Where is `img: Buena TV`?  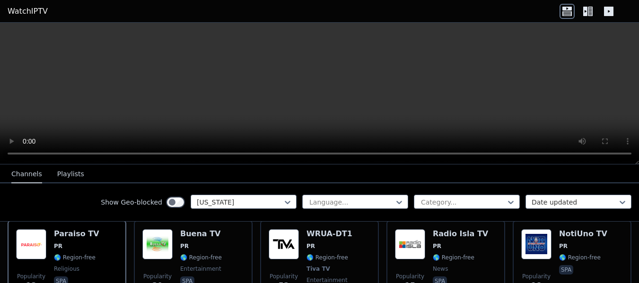 img: Buena TV is located at coordinates (157, 244).